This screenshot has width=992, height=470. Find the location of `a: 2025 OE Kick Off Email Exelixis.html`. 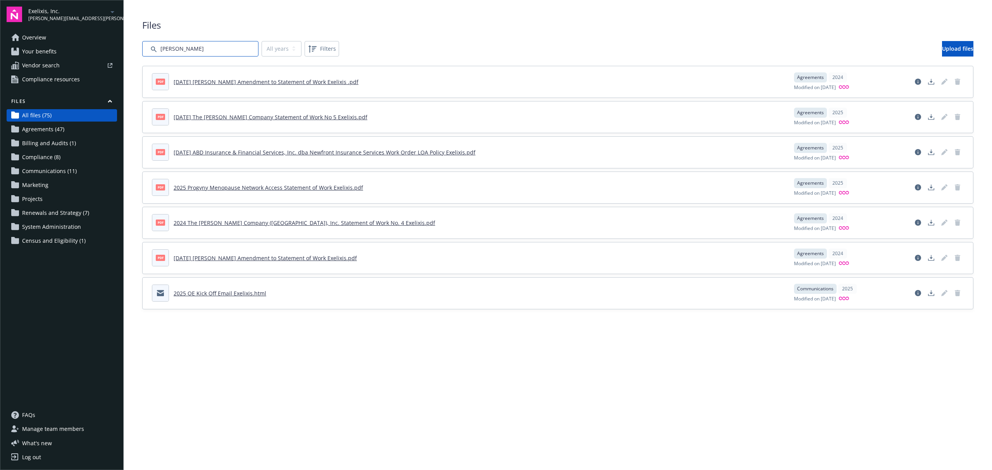

a: 2025 OE Kick Off Email Exelixis.html is located at coordinates (220, 293).